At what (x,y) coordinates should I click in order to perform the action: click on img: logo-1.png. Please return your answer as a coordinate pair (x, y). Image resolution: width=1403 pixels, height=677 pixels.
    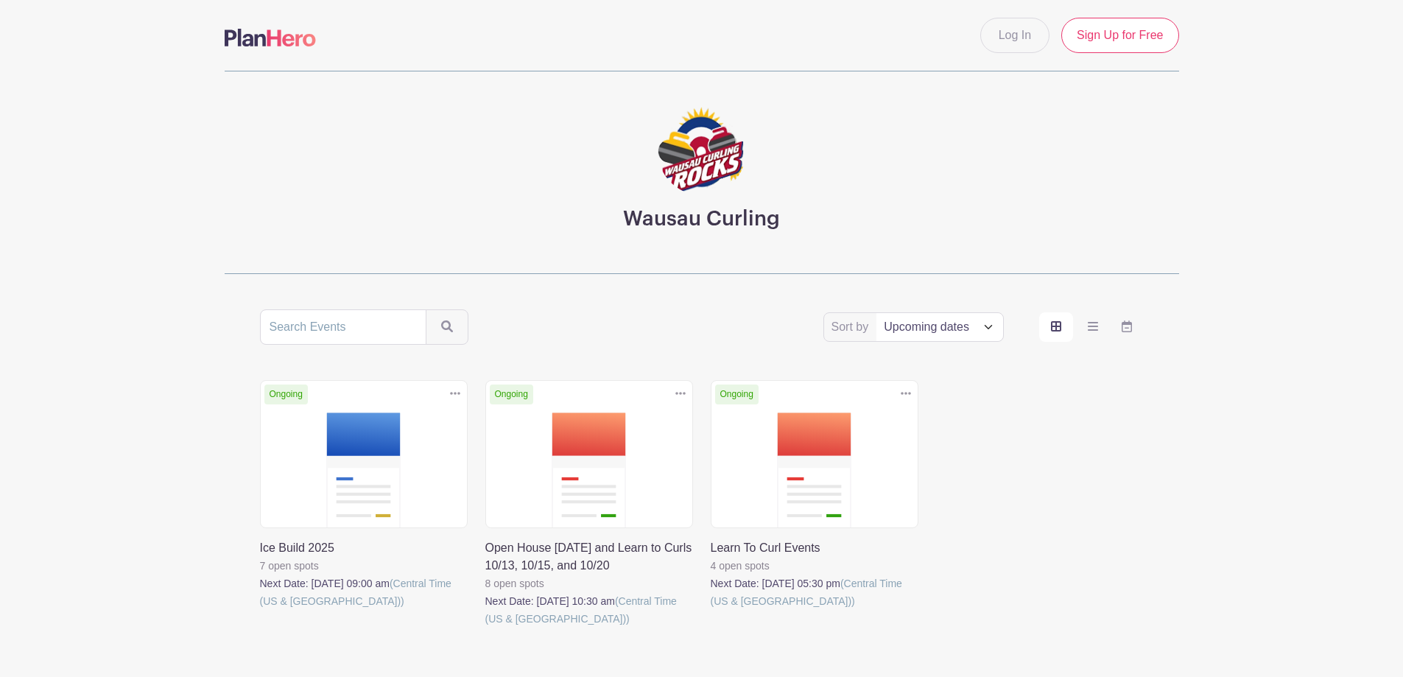
    Looking at the image, I should click on (702, 151).